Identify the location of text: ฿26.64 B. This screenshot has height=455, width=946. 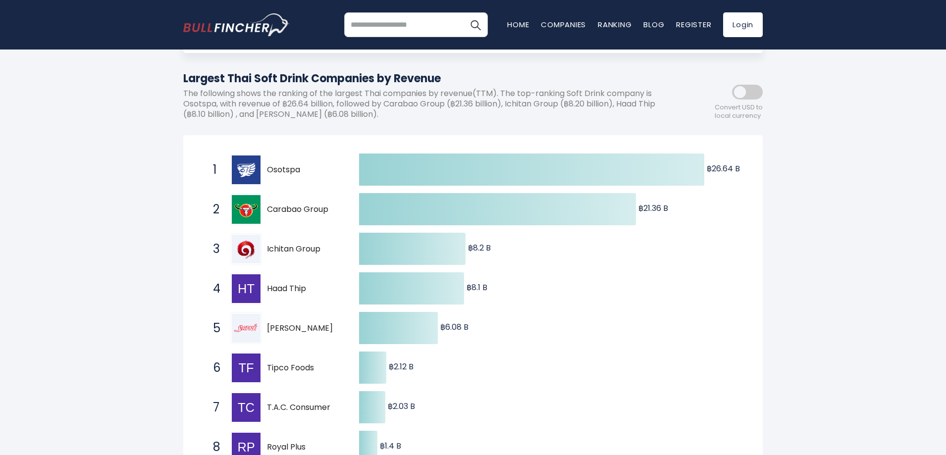
(723, 168).